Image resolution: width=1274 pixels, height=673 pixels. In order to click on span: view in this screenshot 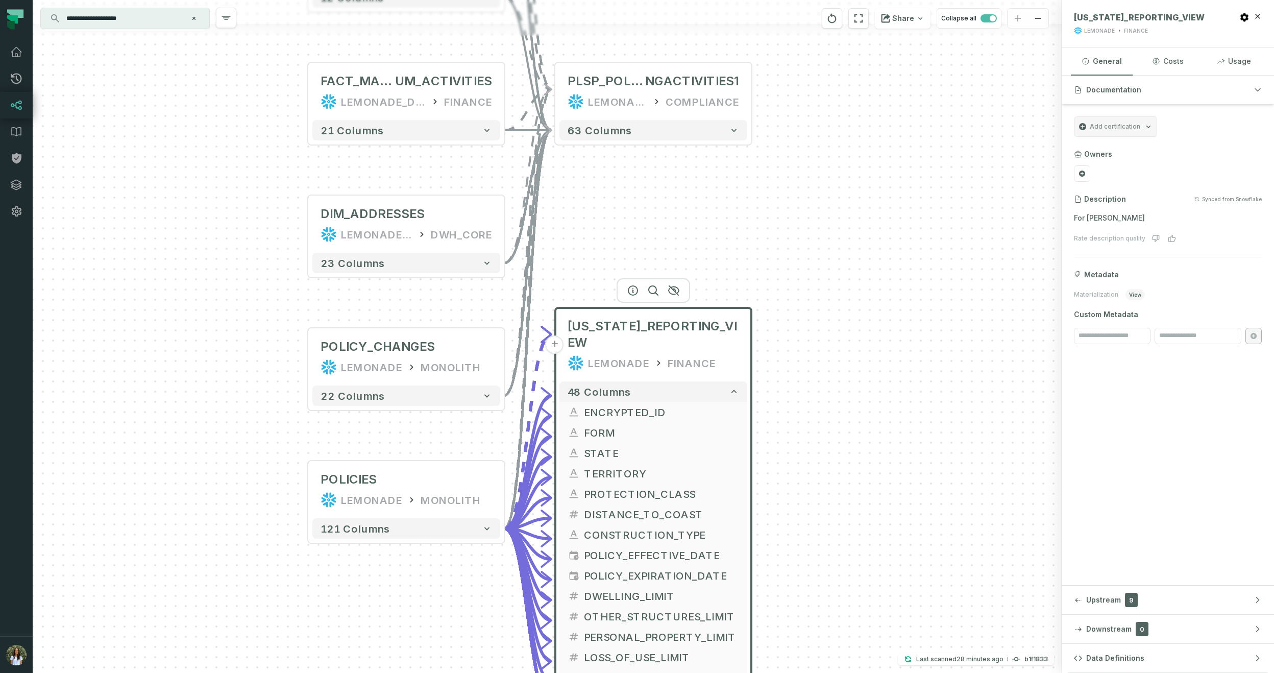, I will do `click(1135, 294)`.